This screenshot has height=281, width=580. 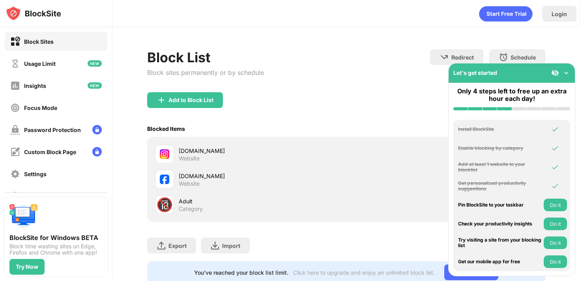 I want to click on div: Blocked Items, so click(x=166, y=129).